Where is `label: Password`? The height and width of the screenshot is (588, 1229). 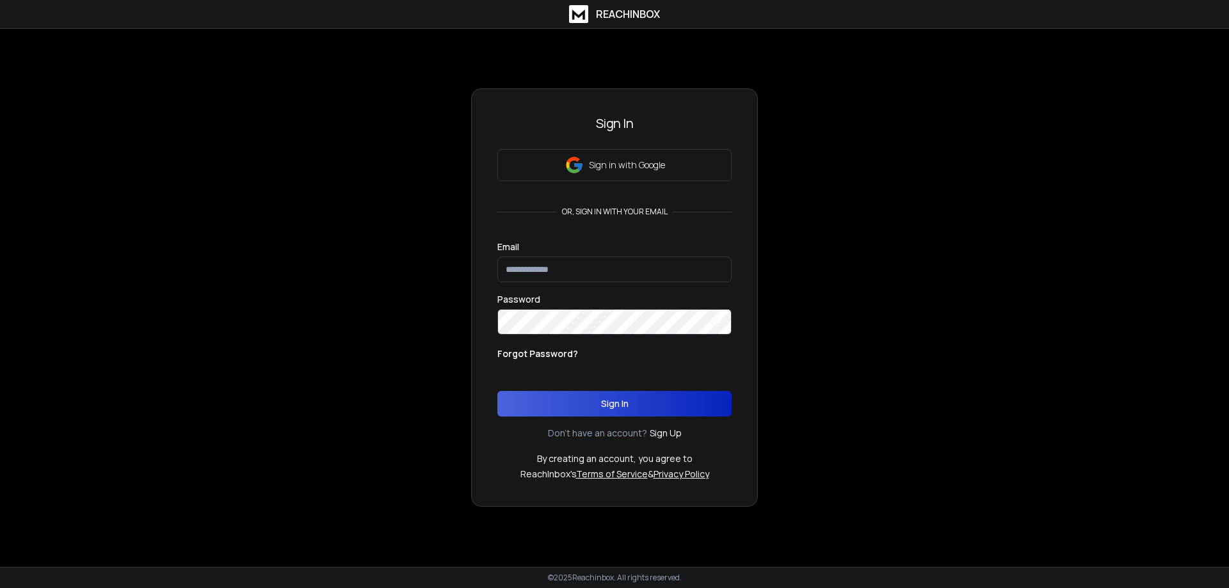
label: Password is located at coordinates (519, 300).